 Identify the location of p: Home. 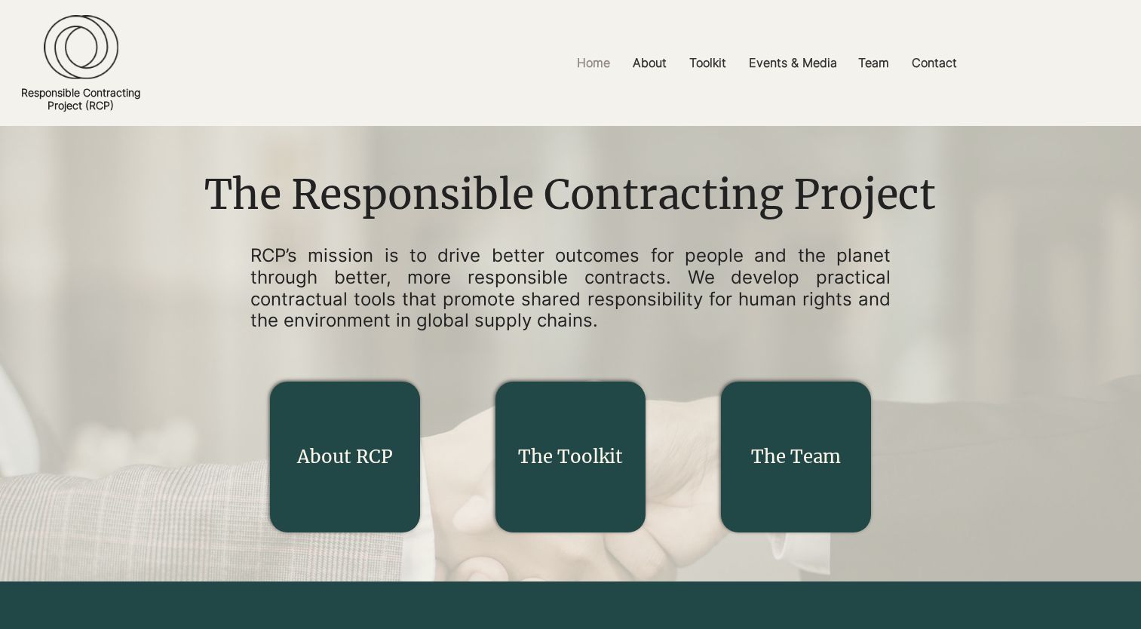
(593, 63).